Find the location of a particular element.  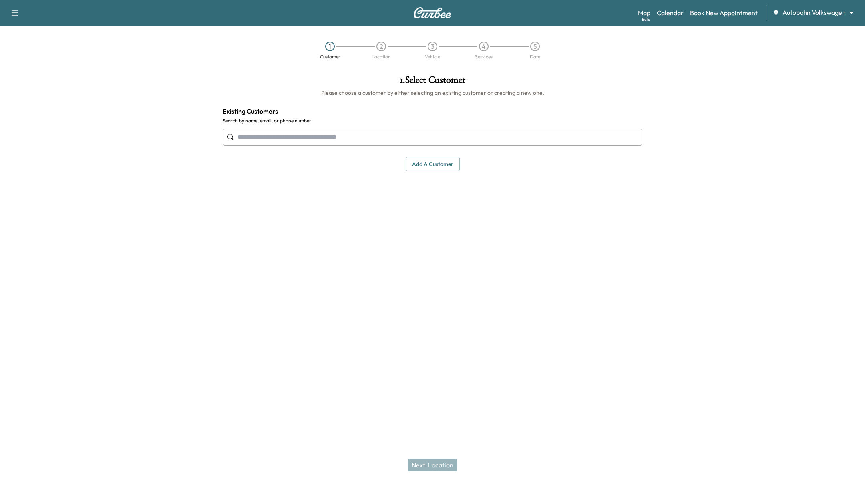

h4: Existing Customers is located at coordinates (432, 111).